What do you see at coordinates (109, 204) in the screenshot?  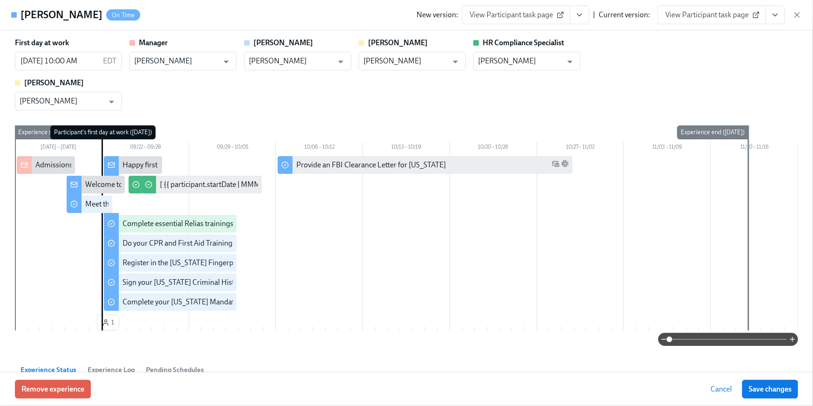 I see `div: Meet the team!` at bounding box center [109, 204].